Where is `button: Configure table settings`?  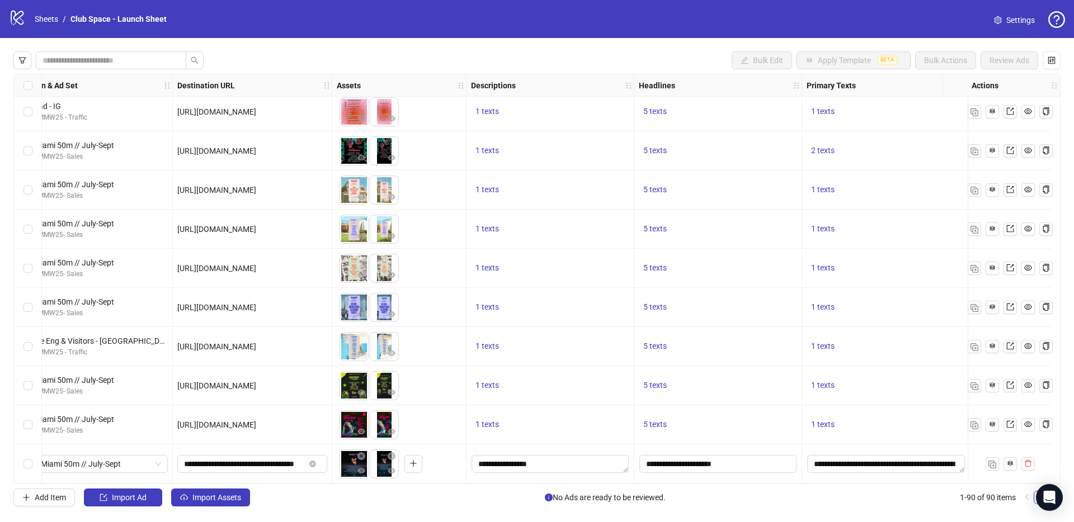 button: Configure table settings is located at coordinates (1052, 60).